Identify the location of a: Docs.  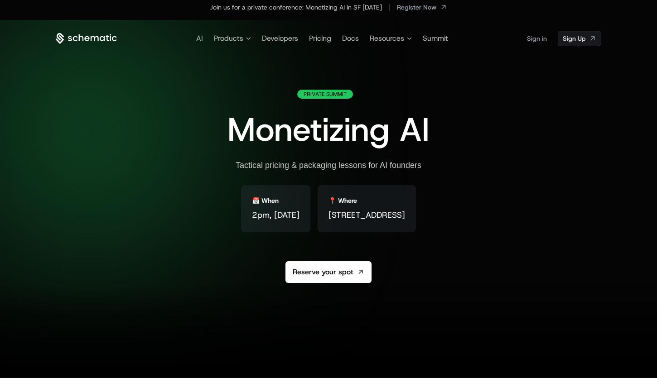
(350, 38).